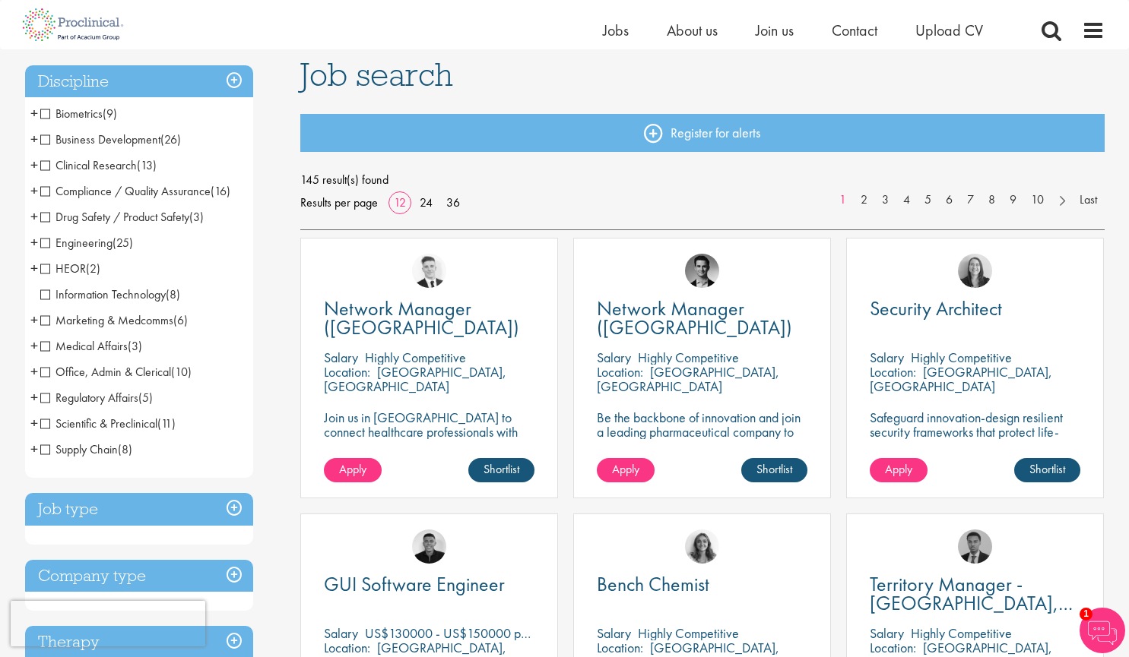 Image resolution: width=1129 pixels, height=657 pixels. What do you see at coordinates (426, 202) in the screenshot?
I see `a: 24` at bounding box center [426, 202].